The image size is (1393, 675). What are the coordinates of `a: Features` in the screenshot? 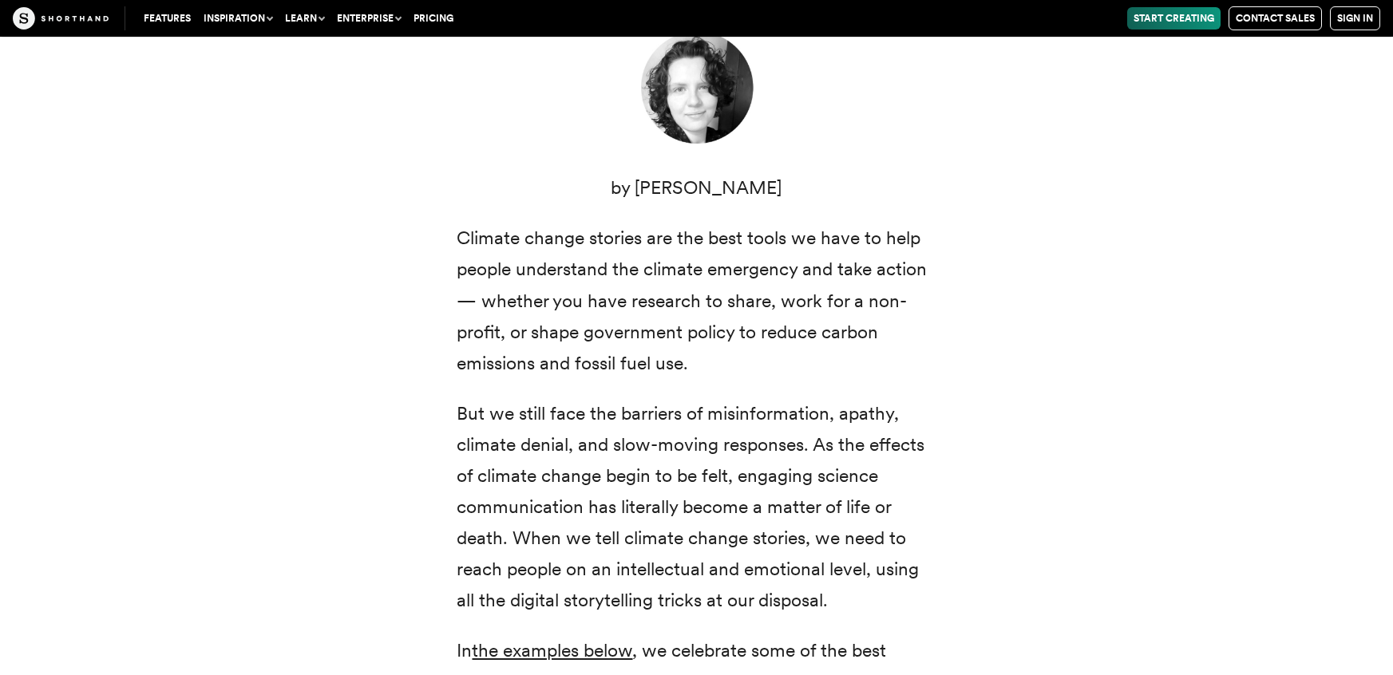 It's located at (167, 18).